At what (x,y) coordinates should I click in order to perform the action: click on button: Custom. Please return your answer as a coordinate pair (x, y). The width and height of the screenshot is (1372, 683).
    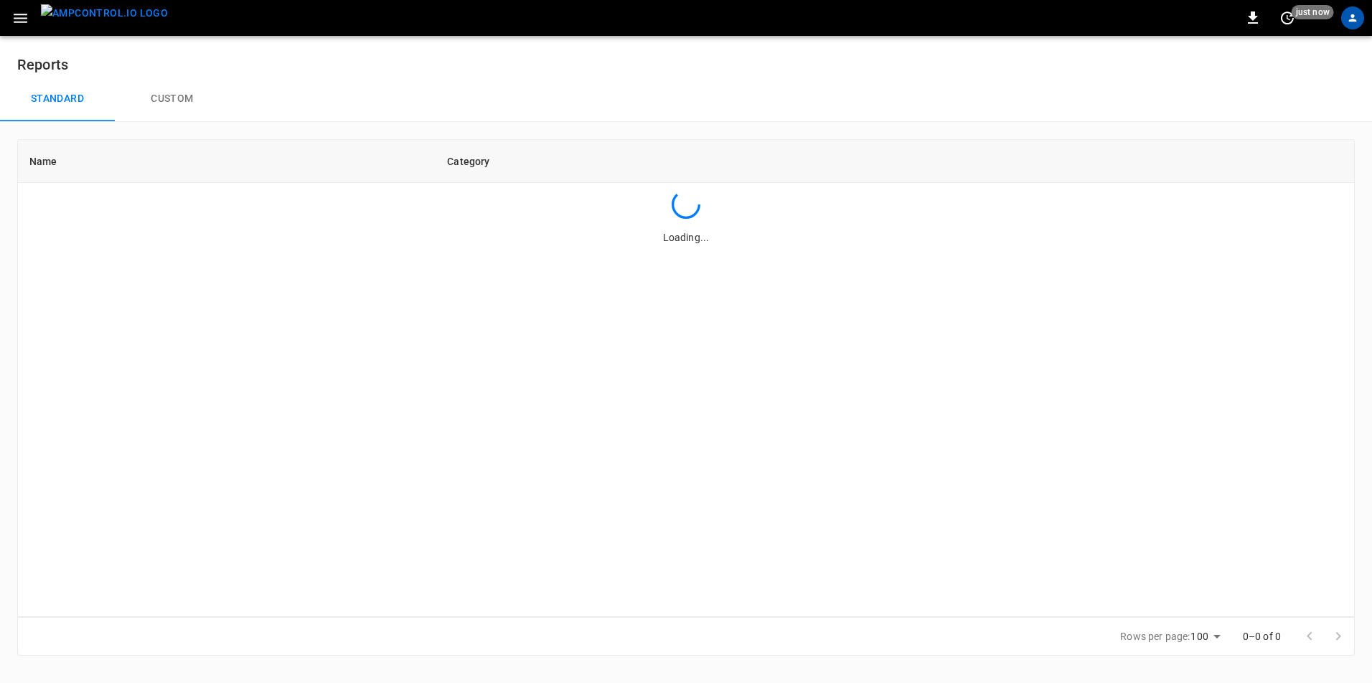
    Looking at the image, I should click on (172, 99).